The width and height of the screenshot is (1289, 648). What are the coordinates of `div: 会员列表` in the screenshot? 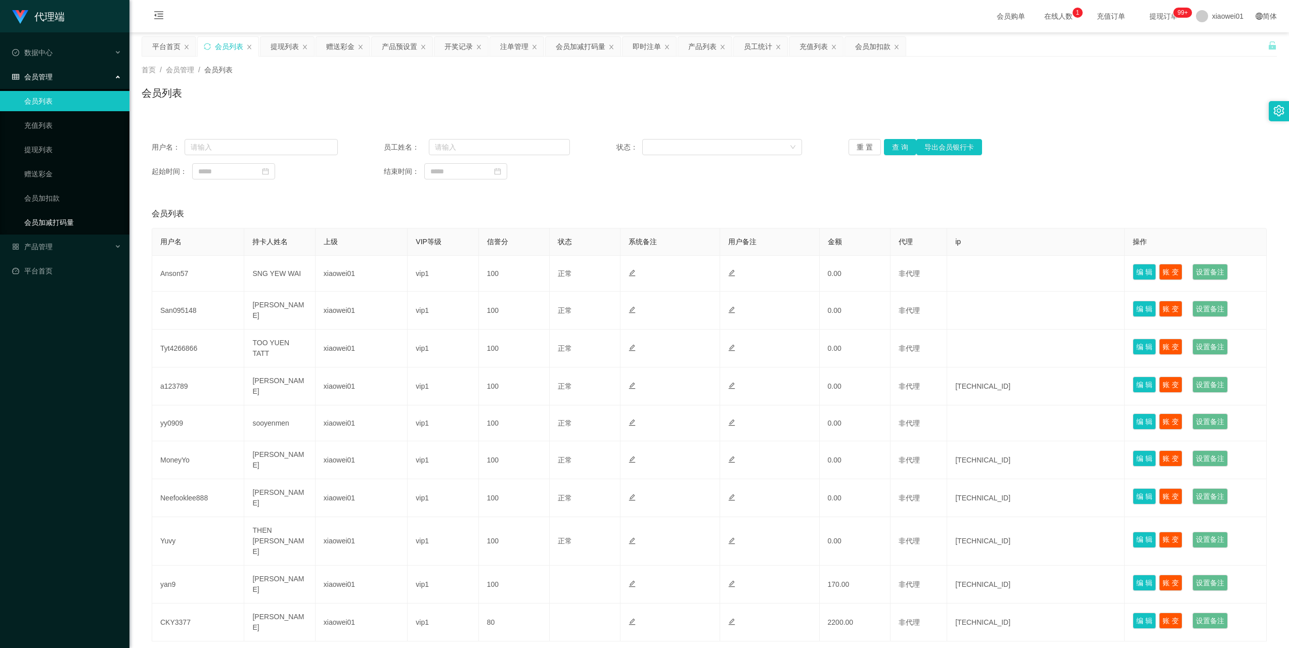 It's located at (229, 47).